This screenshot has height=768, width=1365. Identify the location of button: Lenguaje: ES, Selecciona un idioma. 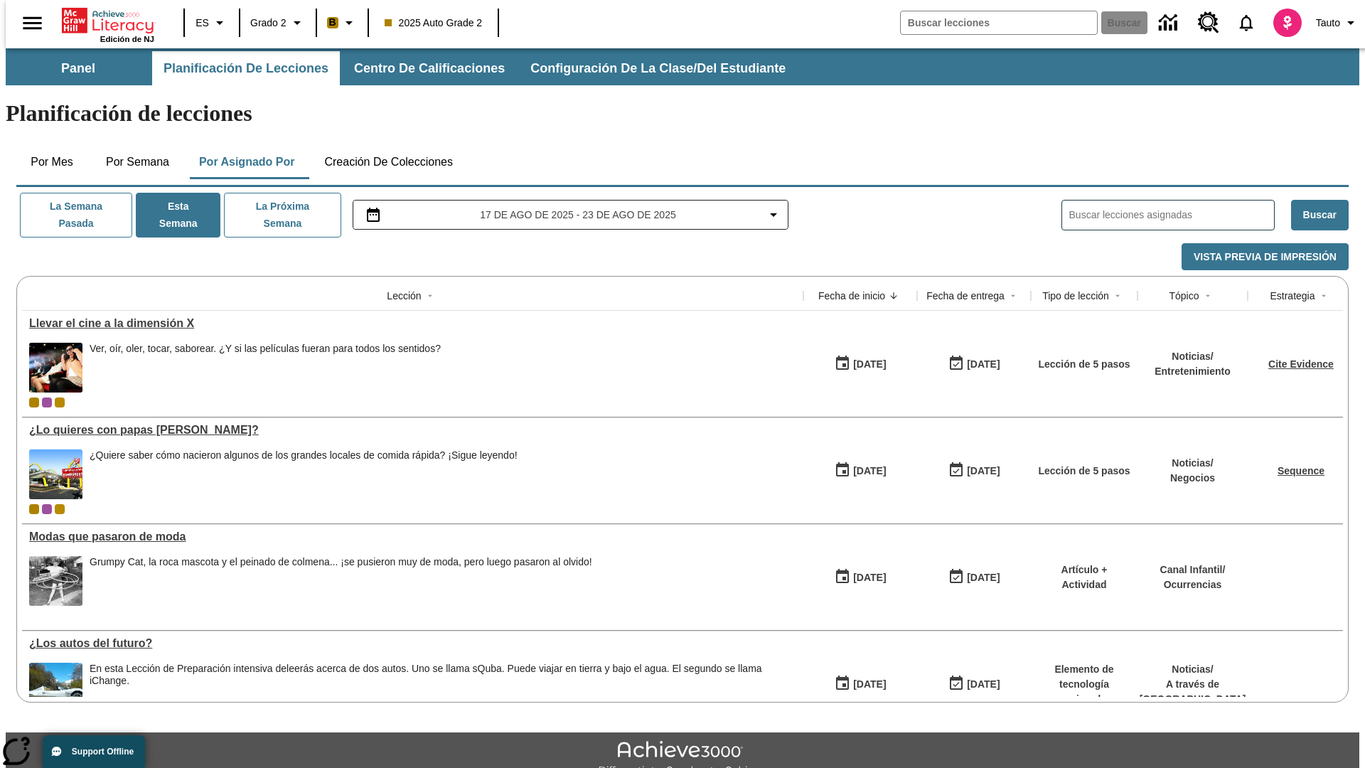
(212, 23).